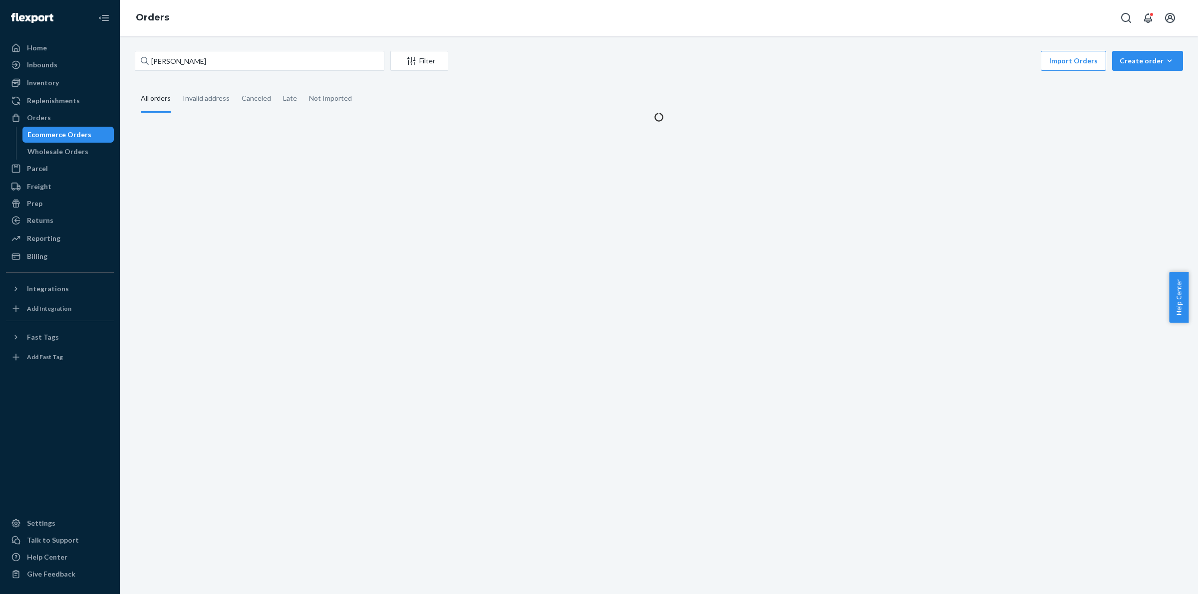 Image resolution: width=1198 pixels, height=594 pixels. What do you see at coordinates (256, 98) in the screenshot?
I see `div: Canceled` at bounding box center [256, 98].